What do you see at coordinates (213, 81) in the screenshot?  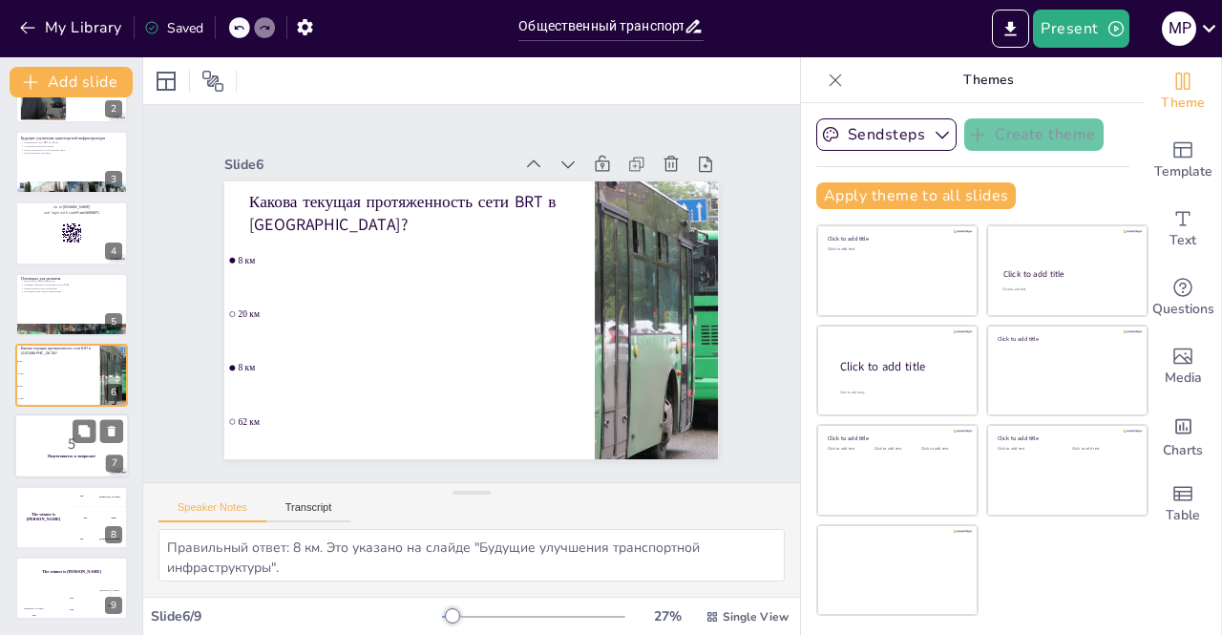 I see `span: Position` at bounding box center [213, 81].